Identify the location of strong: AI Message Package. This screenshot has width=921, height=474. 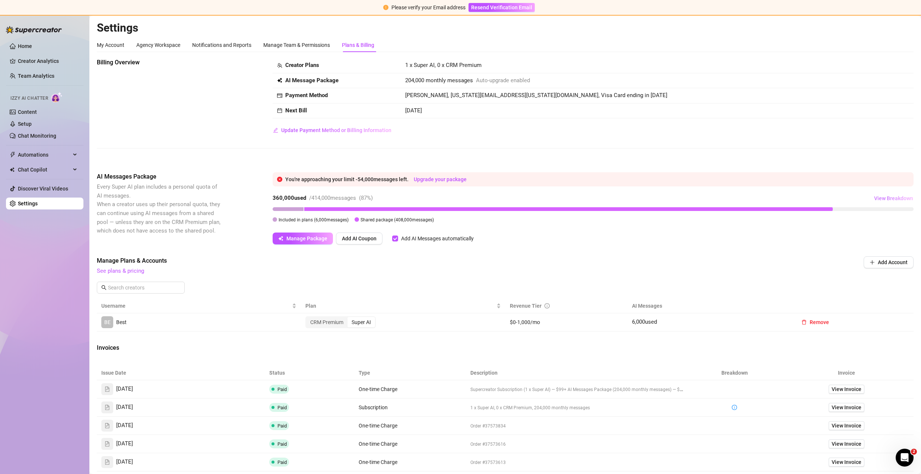
(312, 80).